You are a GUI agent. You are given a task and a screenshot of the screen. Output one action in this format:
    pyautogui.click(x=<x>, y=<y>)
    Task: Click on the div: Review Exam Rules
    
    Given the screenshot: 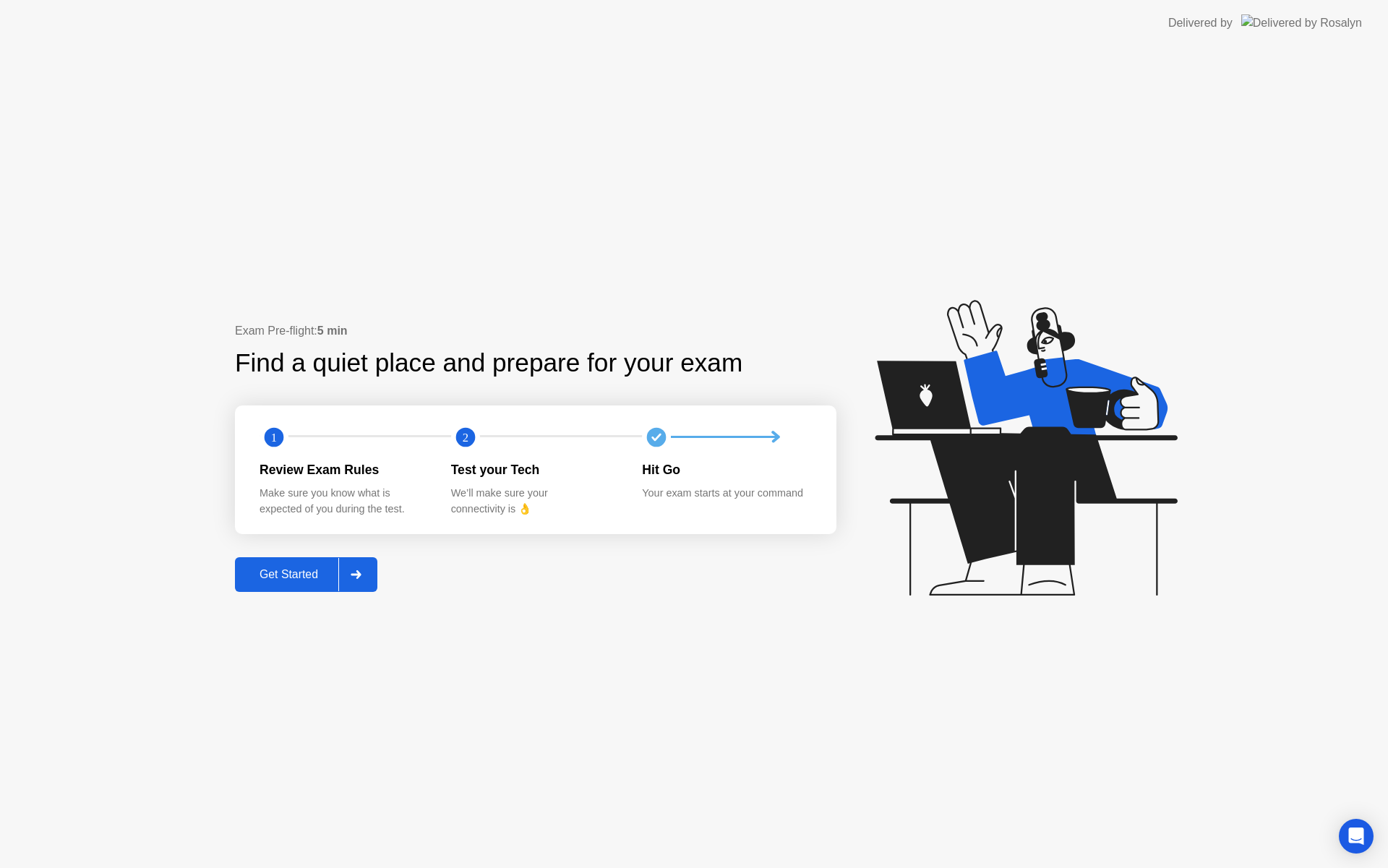 What is the action you would take?
    pyautogui.click(x=343, y=470)
    